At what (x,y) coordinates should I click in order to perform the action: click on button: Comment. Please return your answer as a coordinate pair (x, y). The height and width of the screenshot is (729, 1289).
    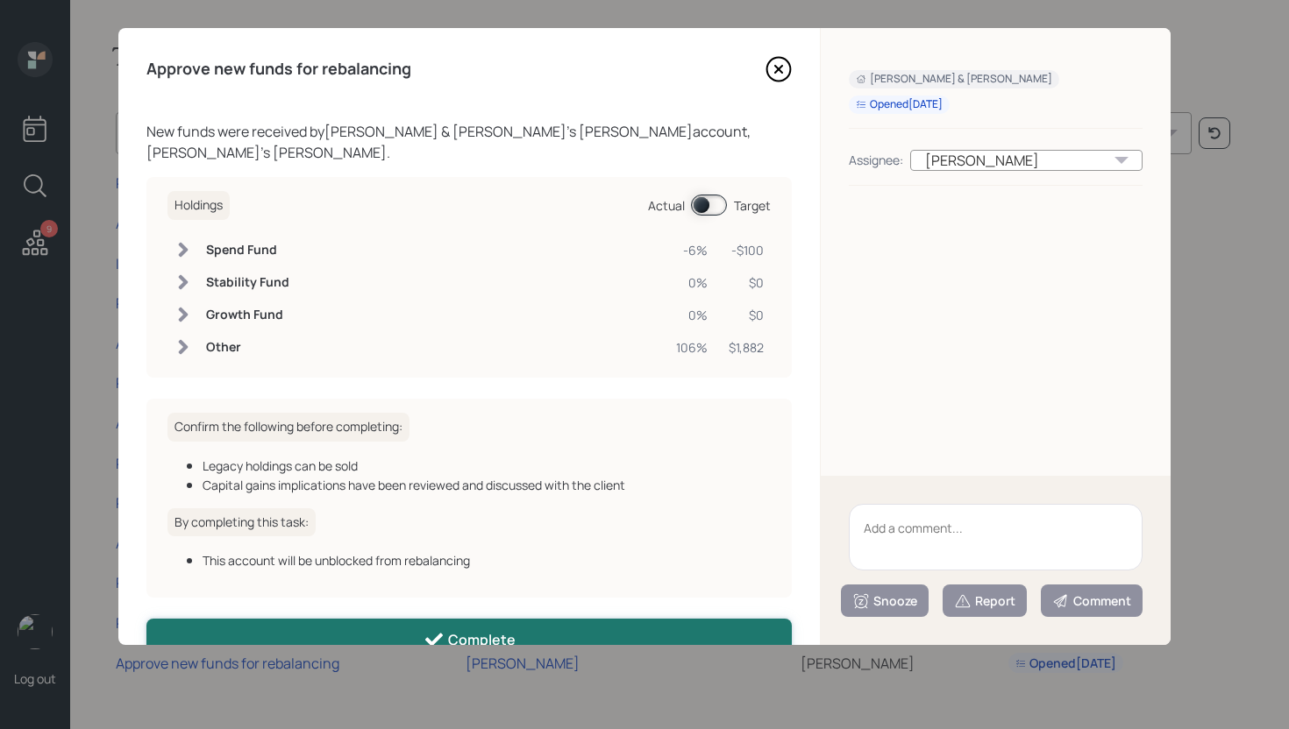
    Looking at the image, I should click on (1091, 600).